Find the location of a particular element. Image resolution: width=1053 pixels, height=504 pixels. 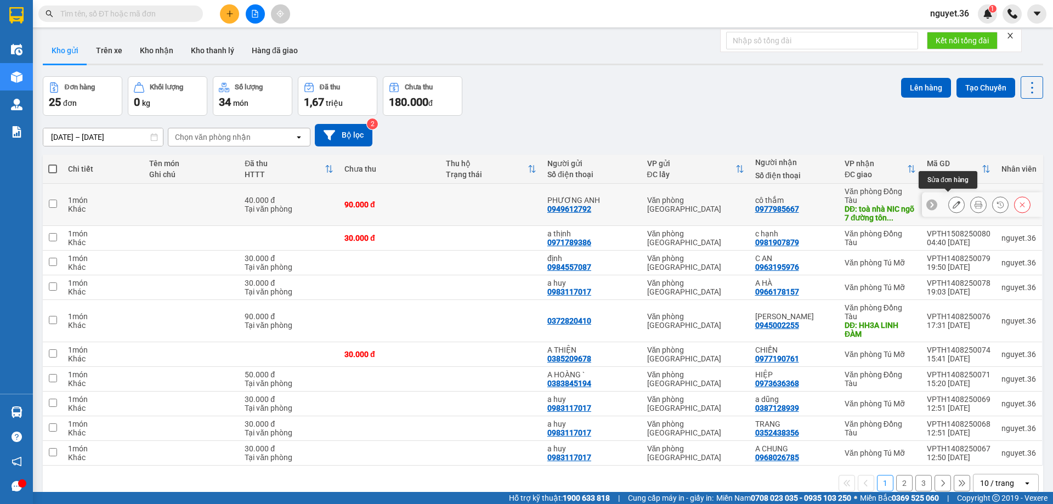

div: Số điện thoại is located at coordinates (794, 175).